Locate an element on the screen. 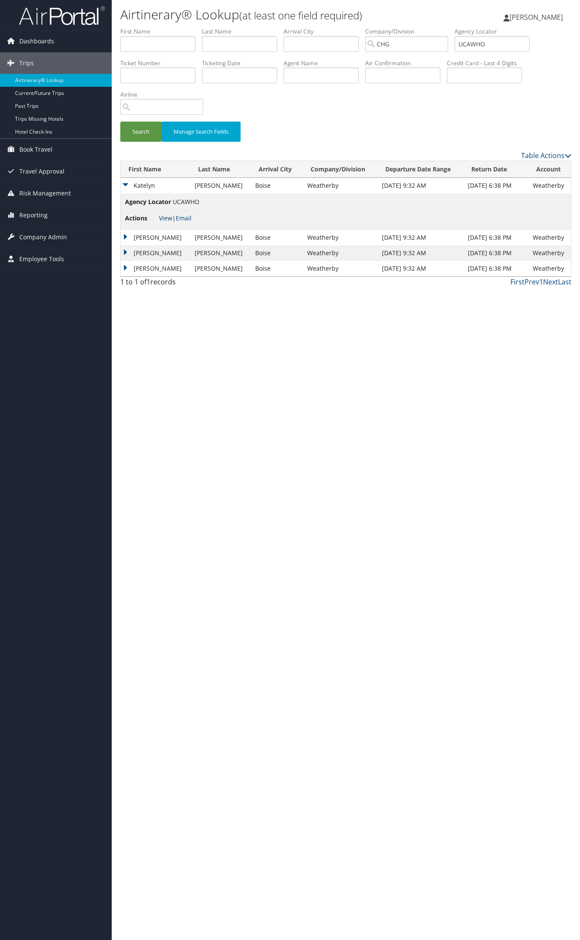 The image size is (580, 940). span: Reporting is located at coordinates (34, 215).